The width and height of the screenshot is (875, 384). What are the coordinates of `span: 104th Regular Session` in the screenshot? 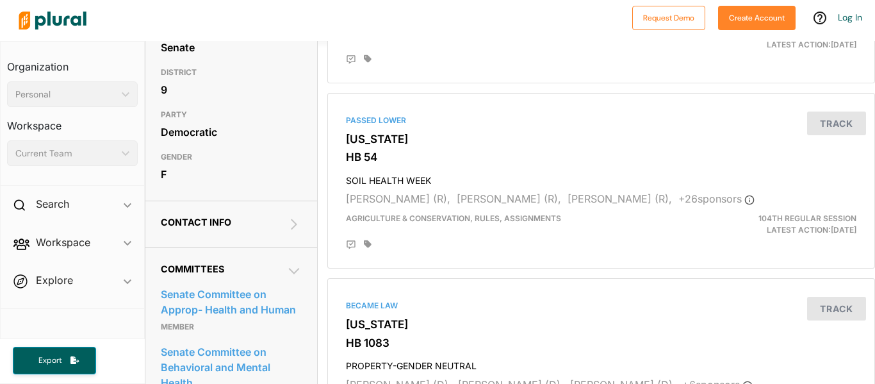 It's located at (807, 218).